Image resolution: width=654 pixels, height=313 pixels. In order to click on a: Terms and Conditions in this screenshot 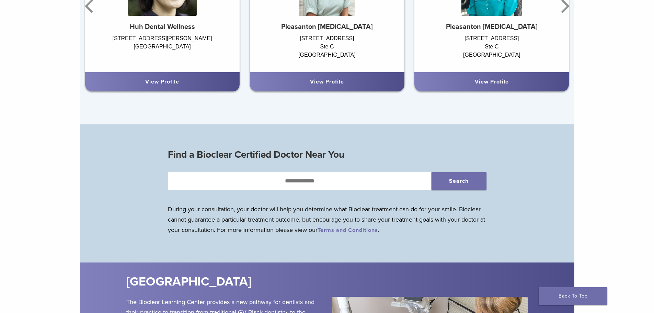, I will do `click(348, 230)`.